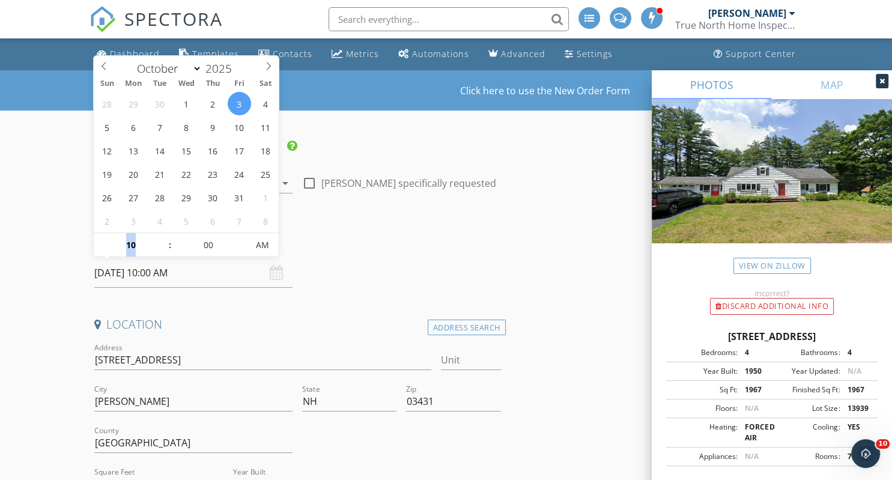 The height and width of the screenshot is (480, 892). I want to click on div: FORCED AIR, so click(754, 432).